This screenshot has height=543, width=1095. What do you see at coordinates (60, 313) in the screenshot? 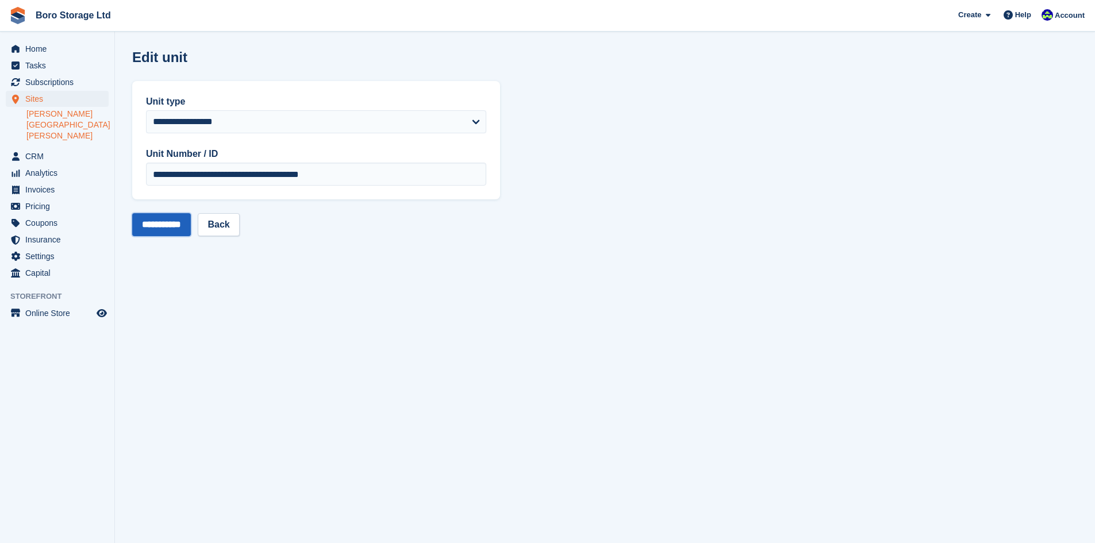
I see `span: Online Store` at bounding box center [60, 313].